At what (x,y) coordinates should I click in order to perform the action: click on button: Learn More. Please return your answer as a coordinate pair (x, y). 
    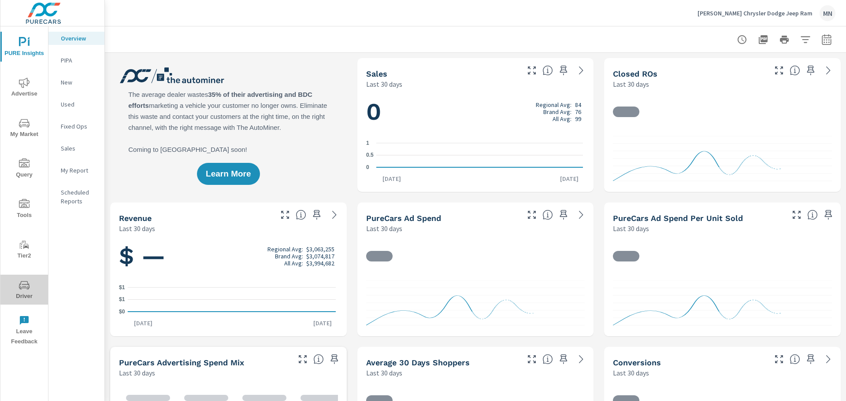
    Looking at the image, I should click on (228, 174).